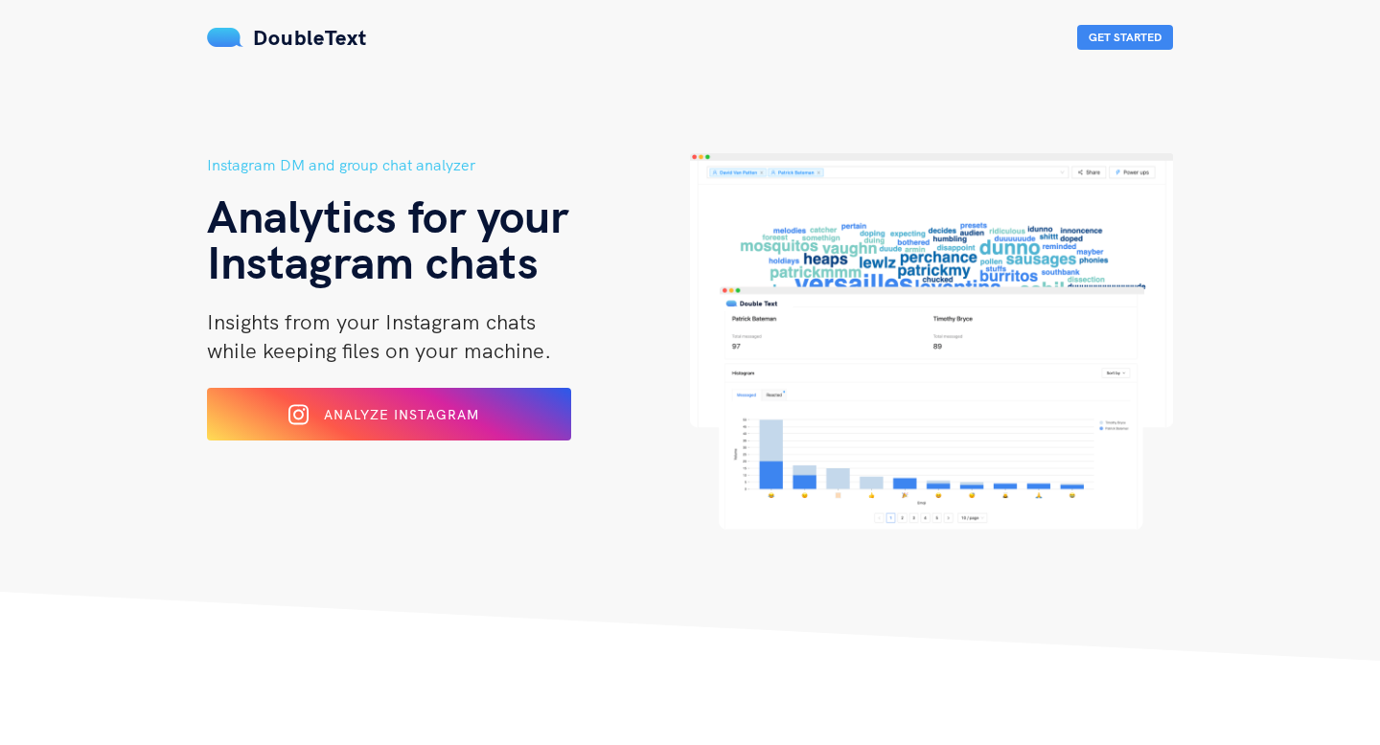 This screenshot has height=745, width=1380. What do you see at coordinates (387, 216) in the screenshot?
I see `span: Analytics for your` at bounding box center [387, 216].